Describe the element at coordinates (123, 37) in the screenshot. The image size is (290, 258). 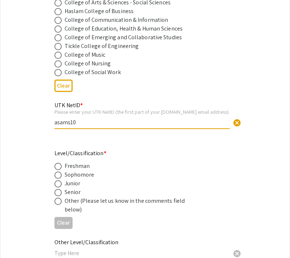
I see `div: College of Emerging and Collaborative Studies` at that location.